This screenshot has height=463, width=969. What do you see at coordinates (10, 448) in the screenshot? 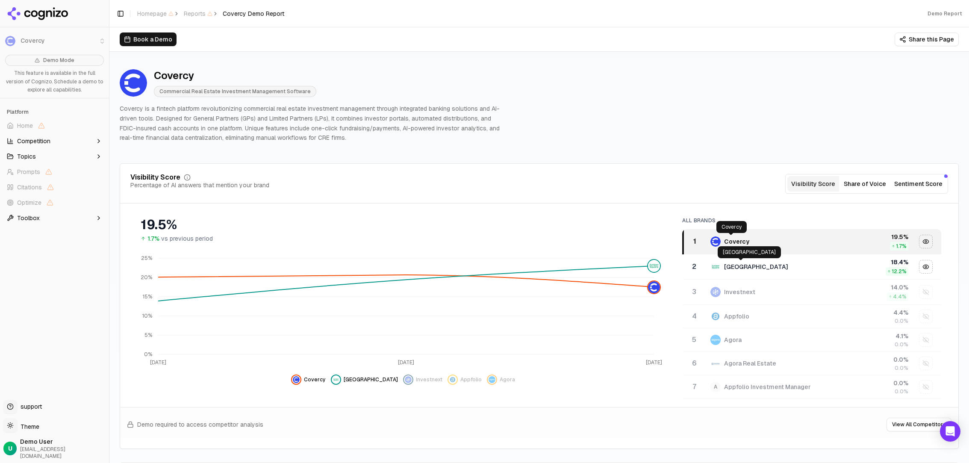
I see `span: U` at bounding box center [10, 448].